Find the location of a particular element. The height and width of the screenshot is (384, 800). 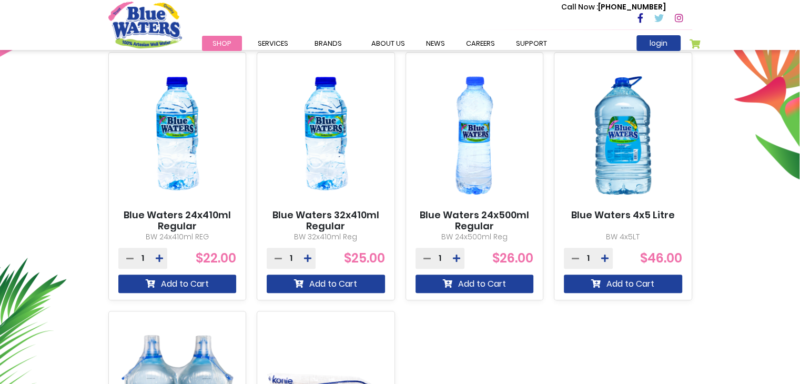

img: Blue Waters 24x410ml Regular is located at coordinates (177, 135).